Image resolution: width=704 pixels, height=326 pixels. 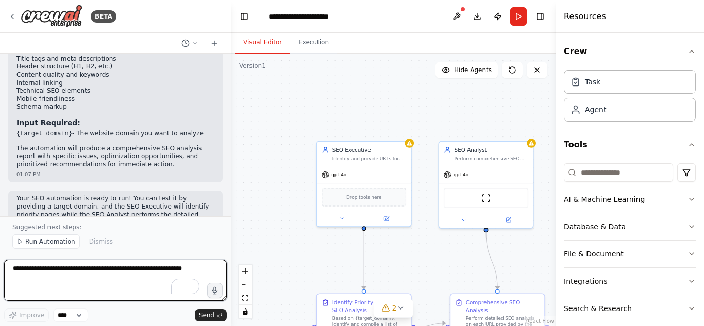 What do you see at coordinates (629, 52) in the screenshot?
I see `button: Crew` at bounding box center [629, 52].